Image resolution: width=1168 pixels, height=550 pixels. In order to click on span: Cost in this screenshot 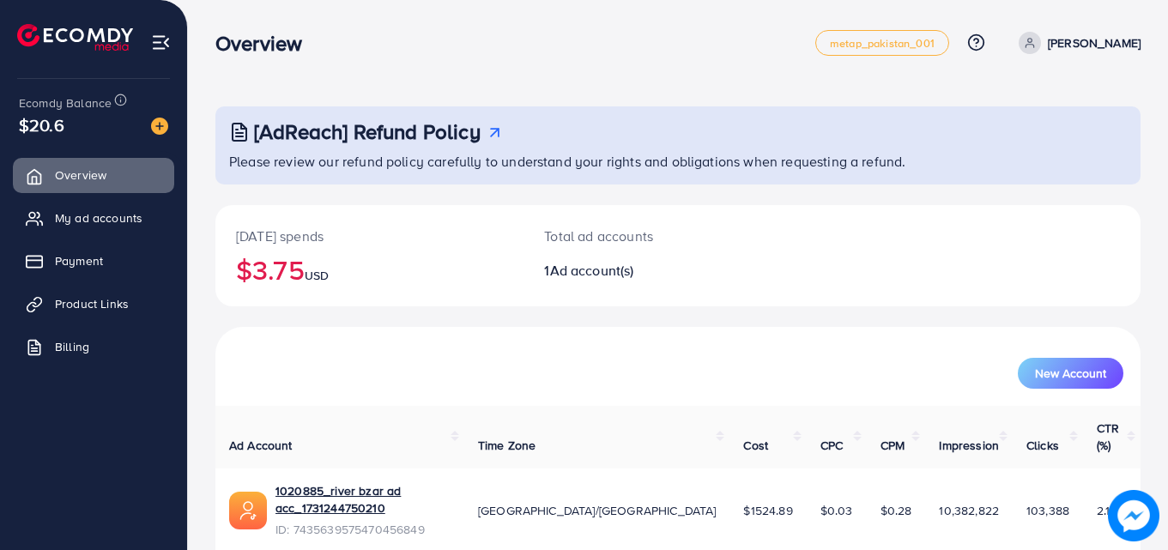, I will do `click(755, 445)`.